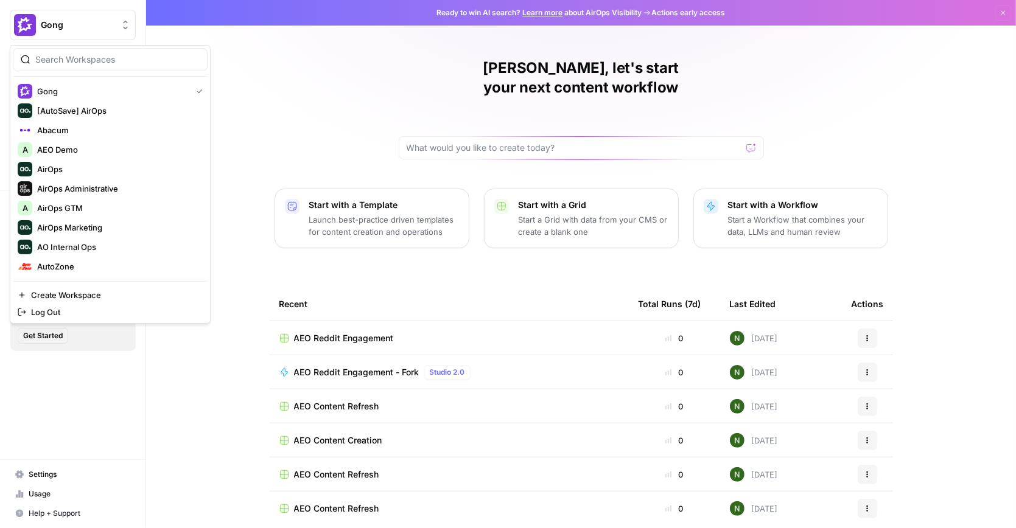  Describe the element at coordinates (117, 208) in the screenshot. I see `span: AirOps GTM` at that location.